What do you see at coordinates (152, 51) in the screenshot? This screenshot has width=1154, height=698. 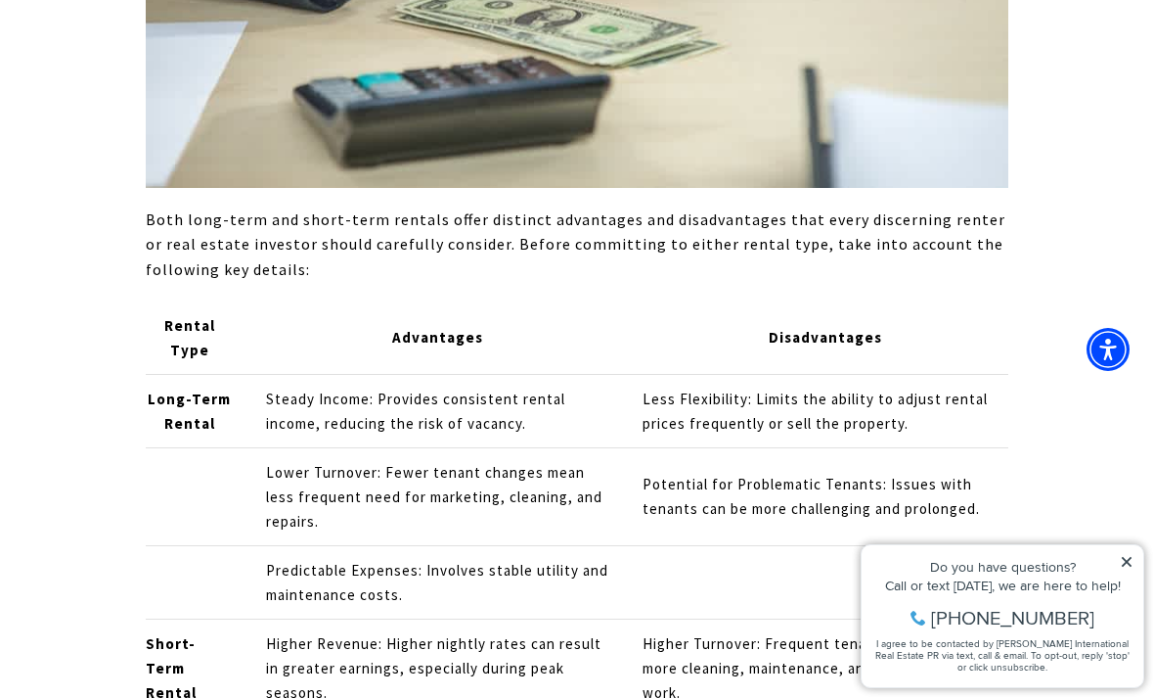 I see `div: Do you have questions?` at bounding box center [152, 51].